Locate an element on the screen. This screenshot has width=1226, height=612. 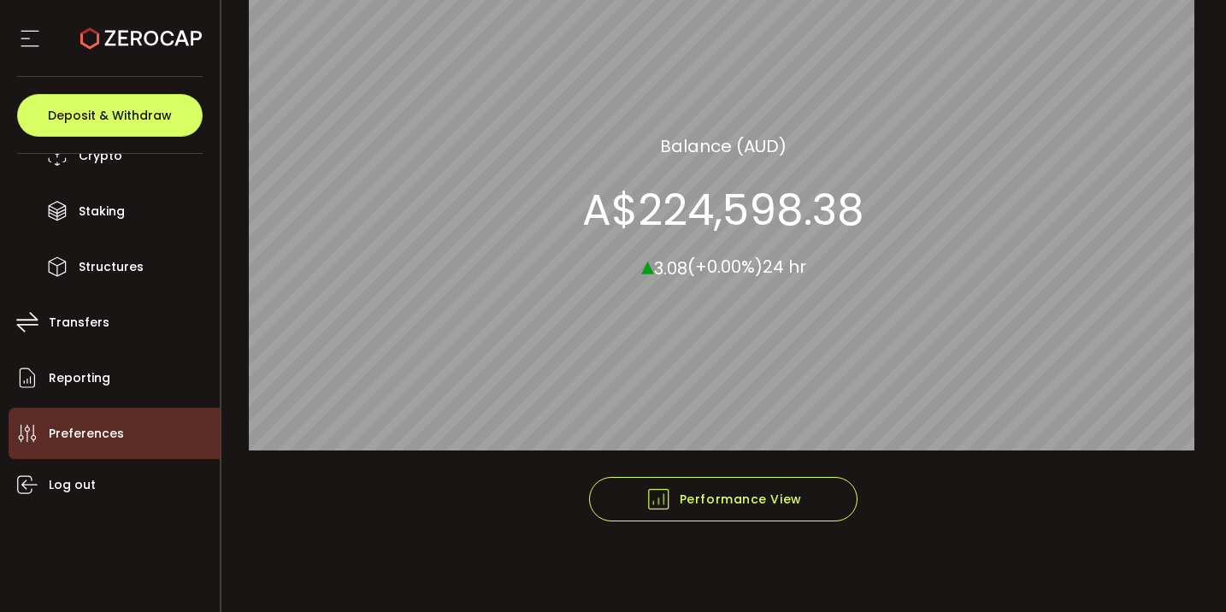
span: Staking is located at coordinates (102, 211).